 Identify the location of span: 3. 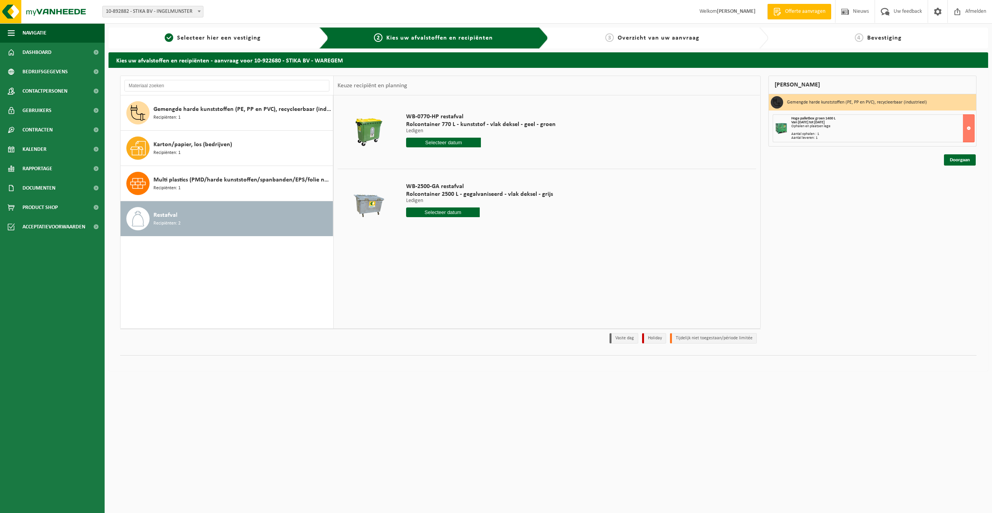
(610, 38).